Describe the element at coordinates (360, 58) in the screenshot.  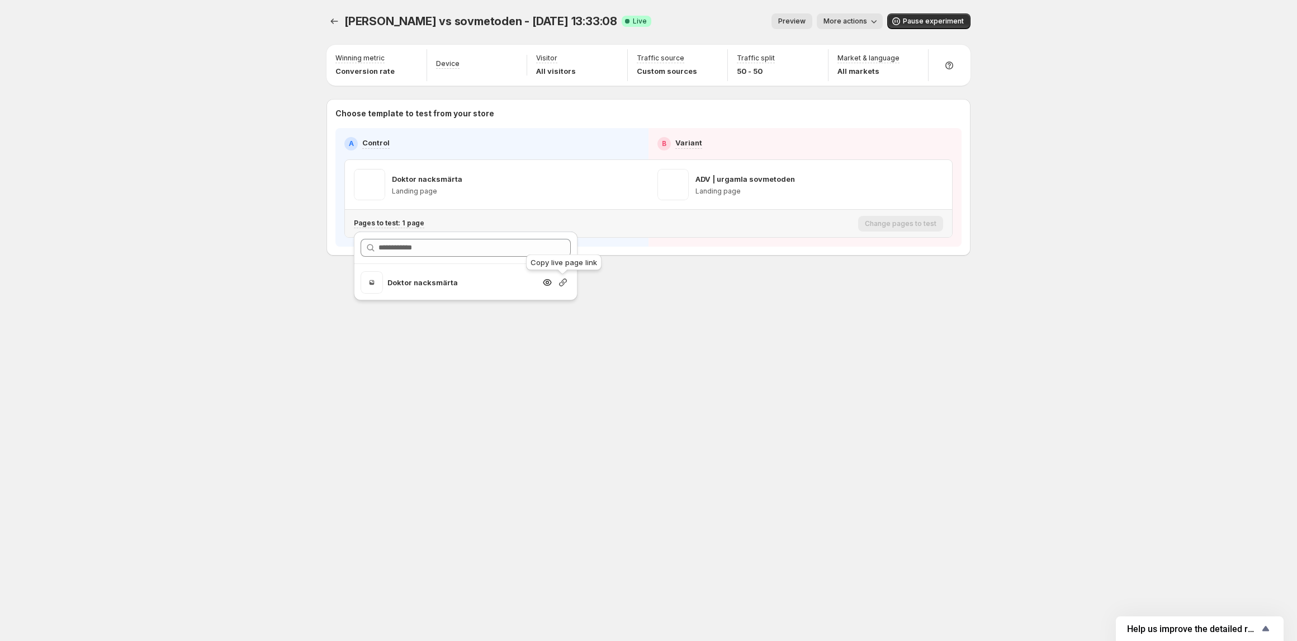
I see `p: Winning metric` at that location.